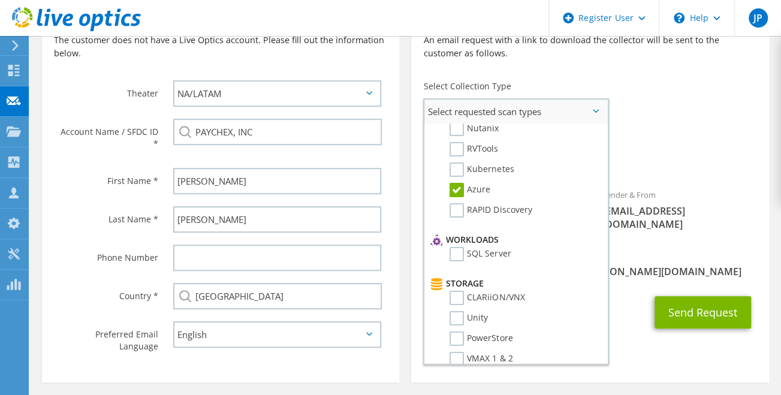  I want to click on div: Sender & From, so click(680, 209).